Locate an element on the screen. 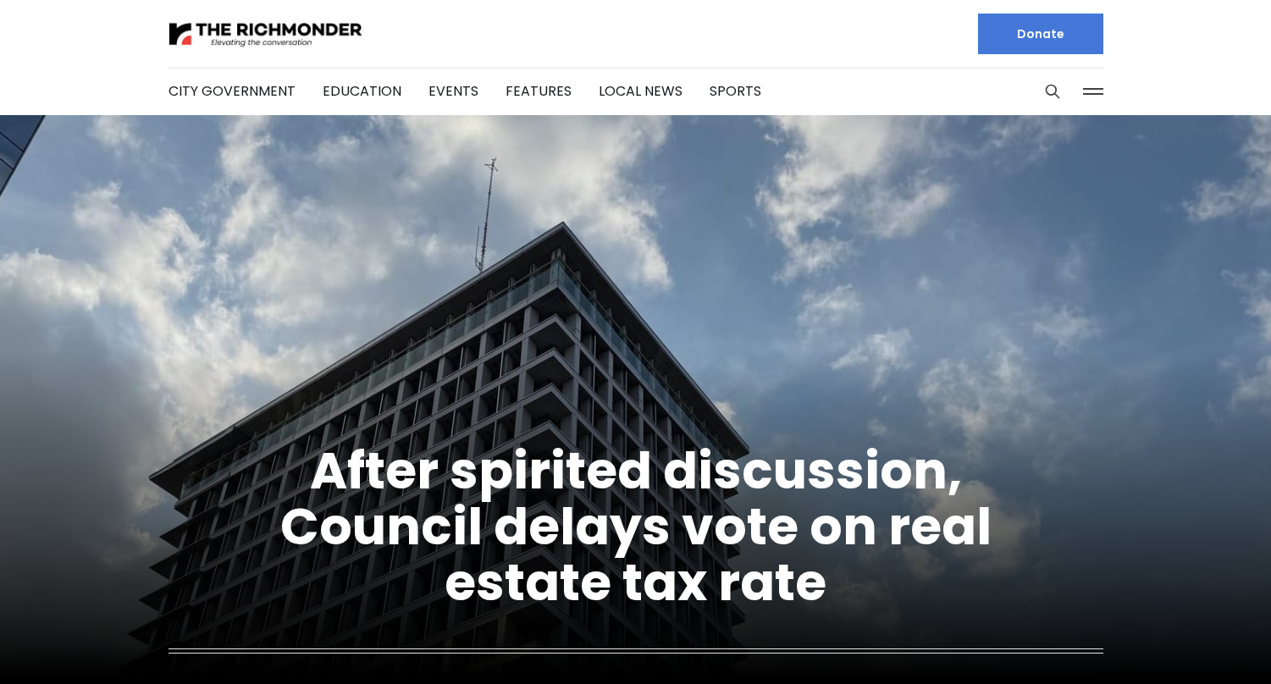  a: Sports is located at coordinates (735, 91).